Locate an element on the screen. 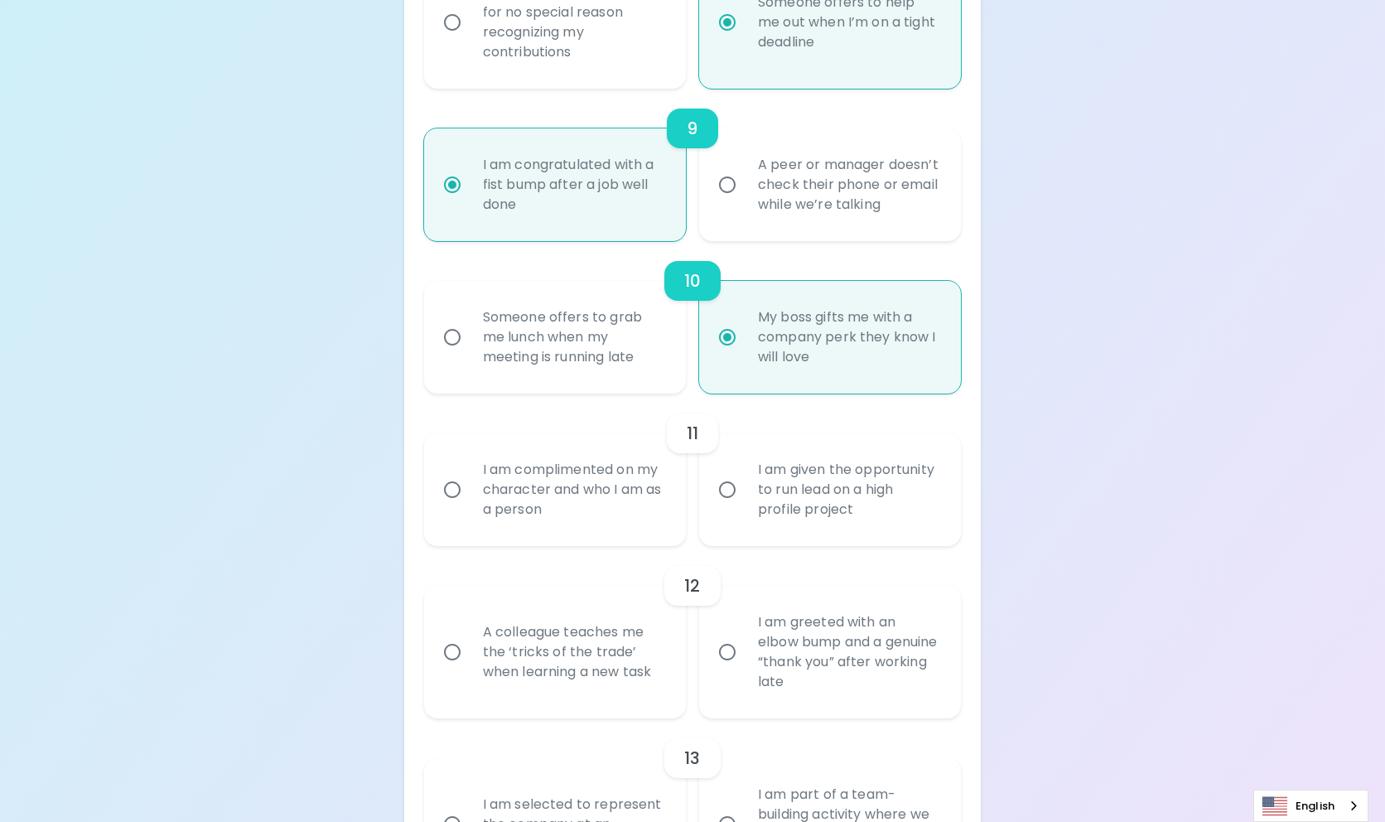 This screenshot has height=822, width=1385. div: I am complimented on my character and who I am as a person is located at coordinates (573, 490).